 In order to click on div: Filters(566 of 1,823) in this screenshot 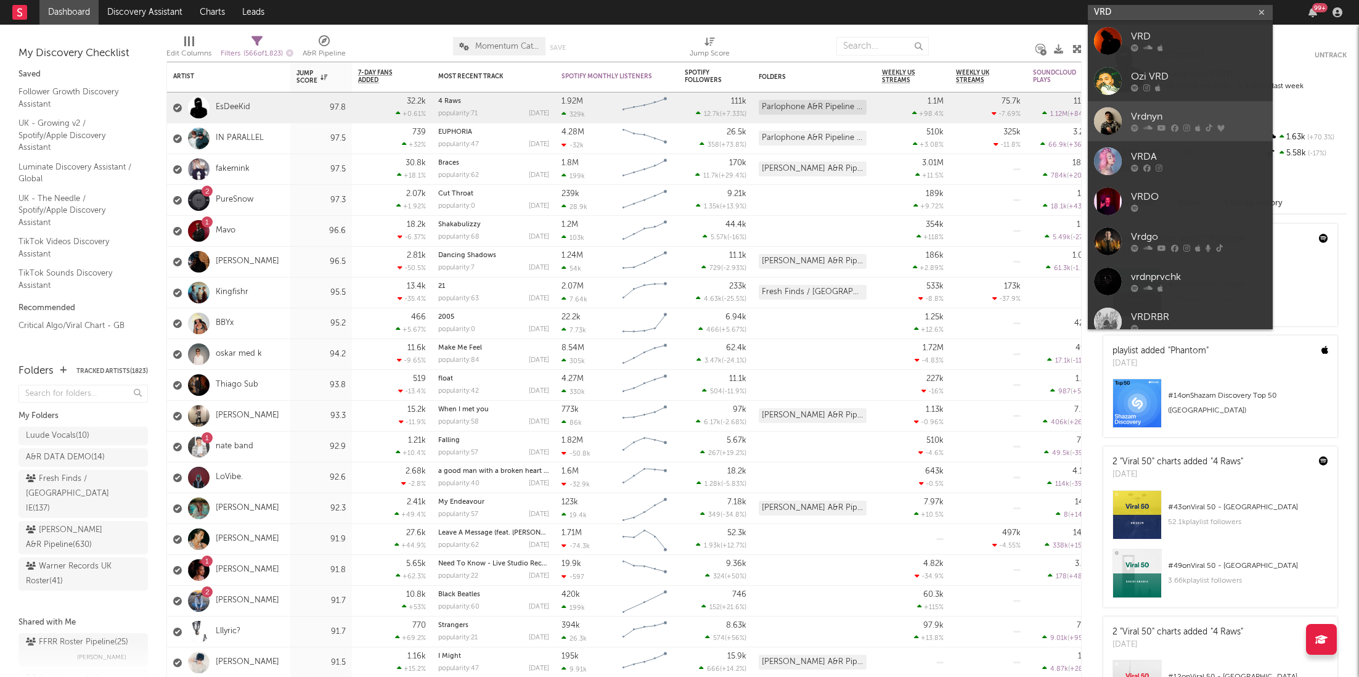, I will do `click(257, 49)`.